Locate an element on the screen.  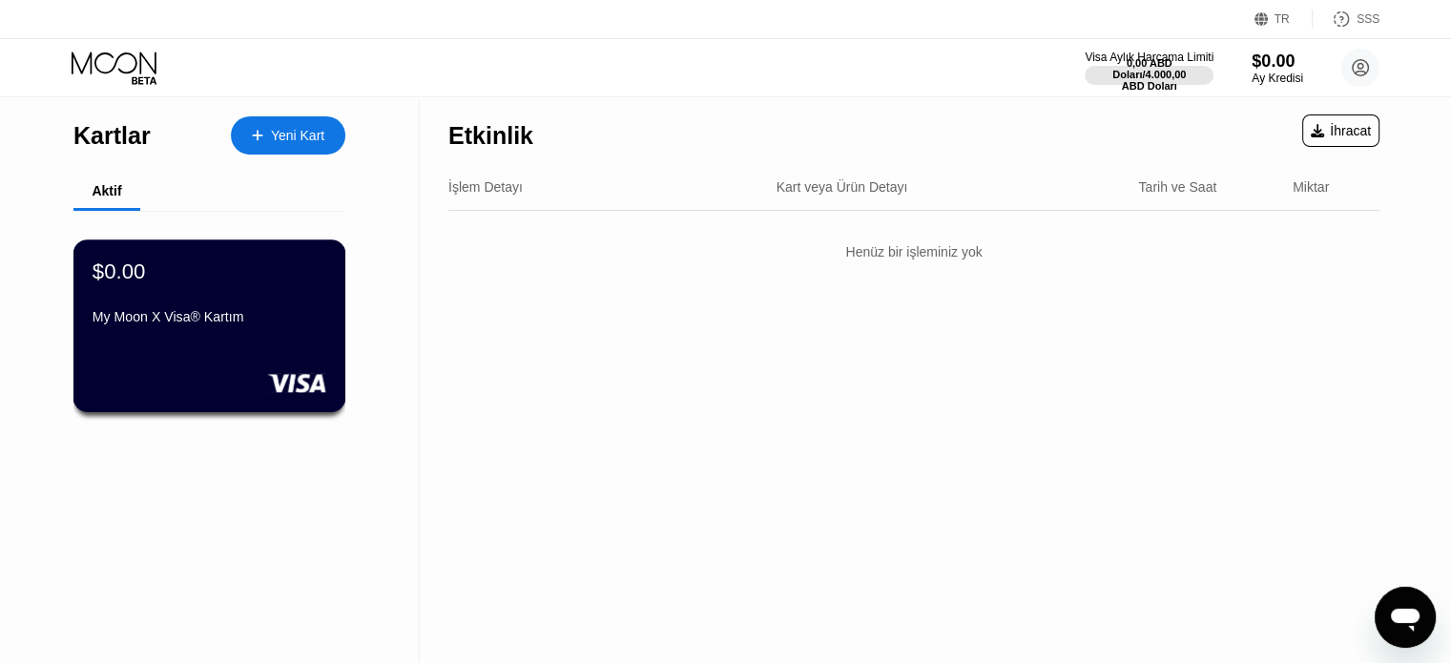
div: Aktif is located at coordinates (106, 191).